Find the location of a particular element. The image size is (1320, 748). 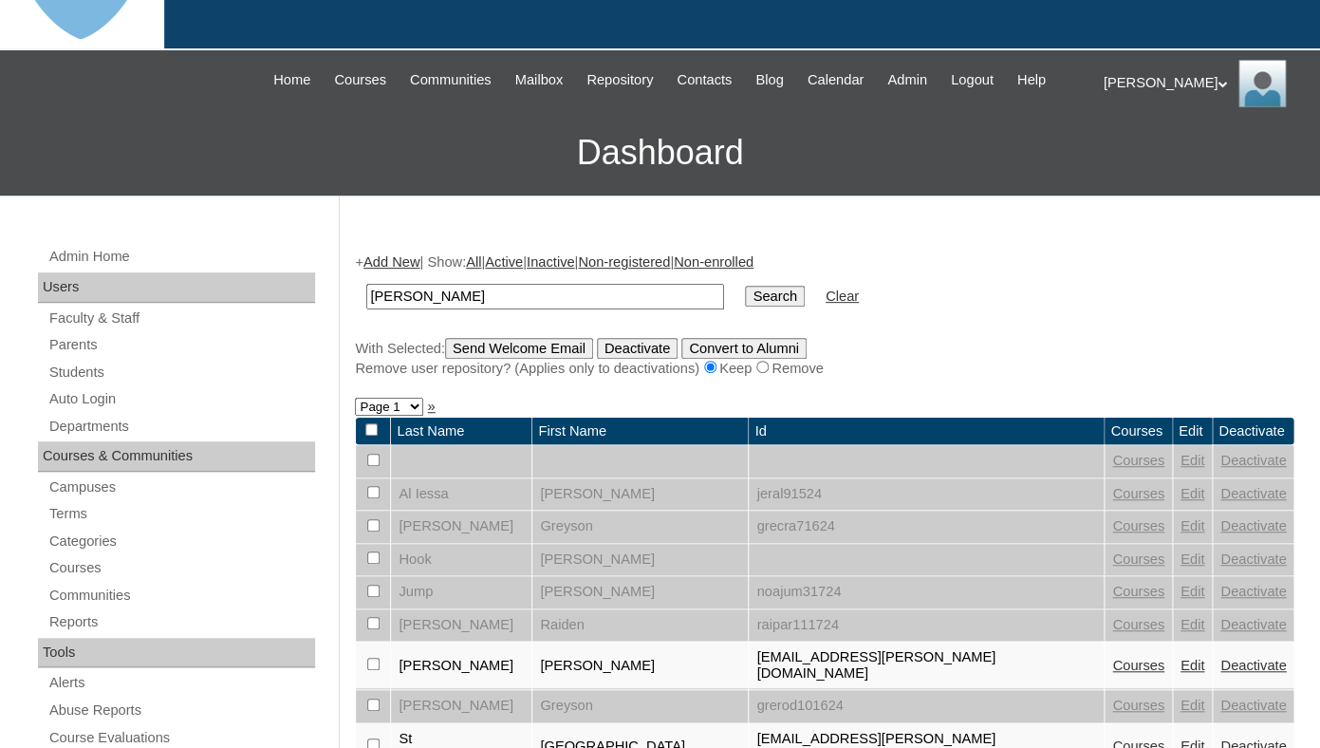

td: Deactivate is located at coordinates (1253, 431).